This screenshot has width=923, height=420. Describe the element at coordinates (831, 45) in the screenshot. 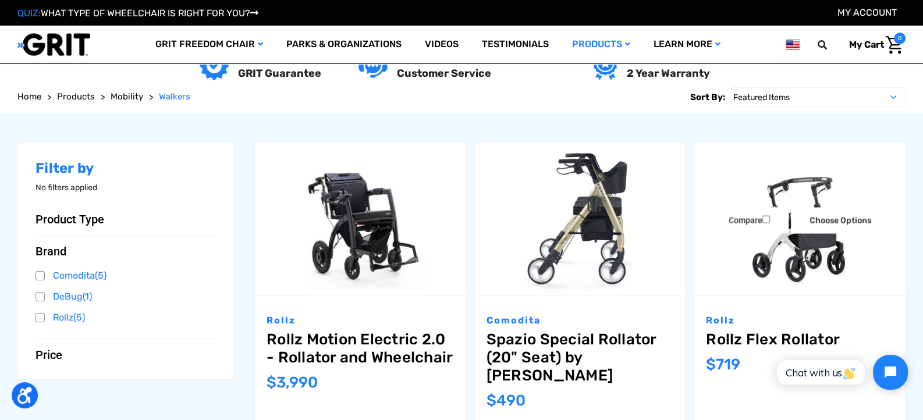

I see `input: Search` at that location.